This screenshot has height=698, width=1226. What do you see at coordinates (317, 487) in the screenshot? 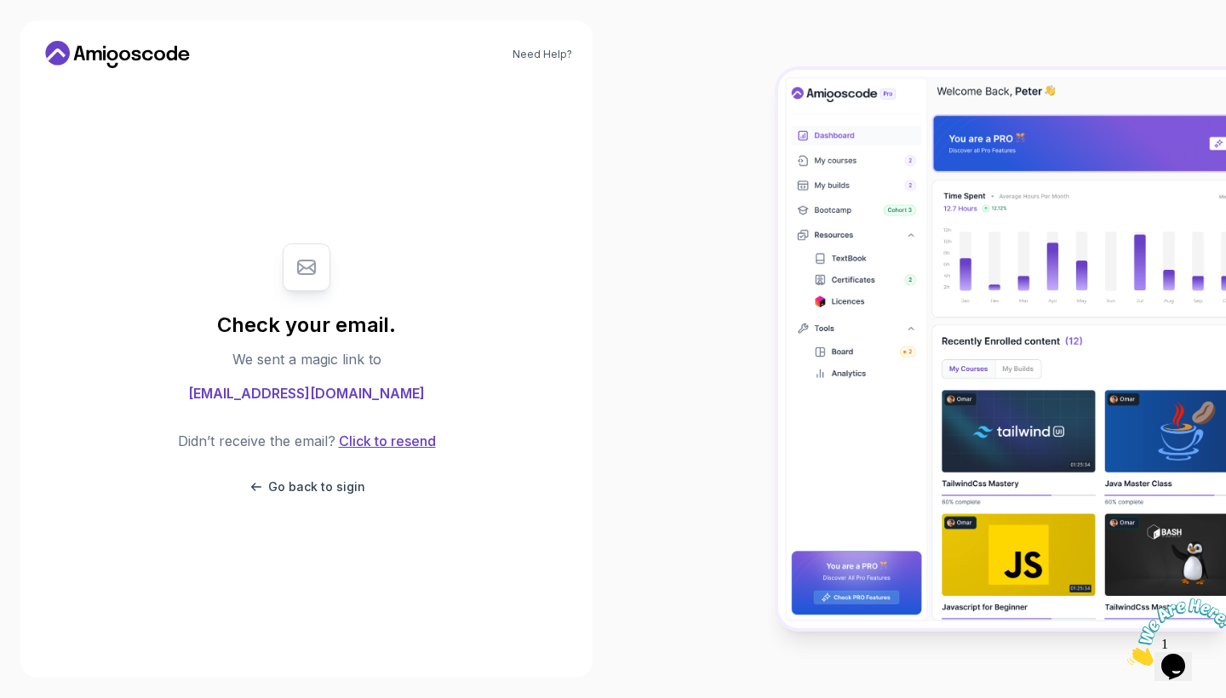
I see `p: Go back to sigin` at bounding box center [317, 487].